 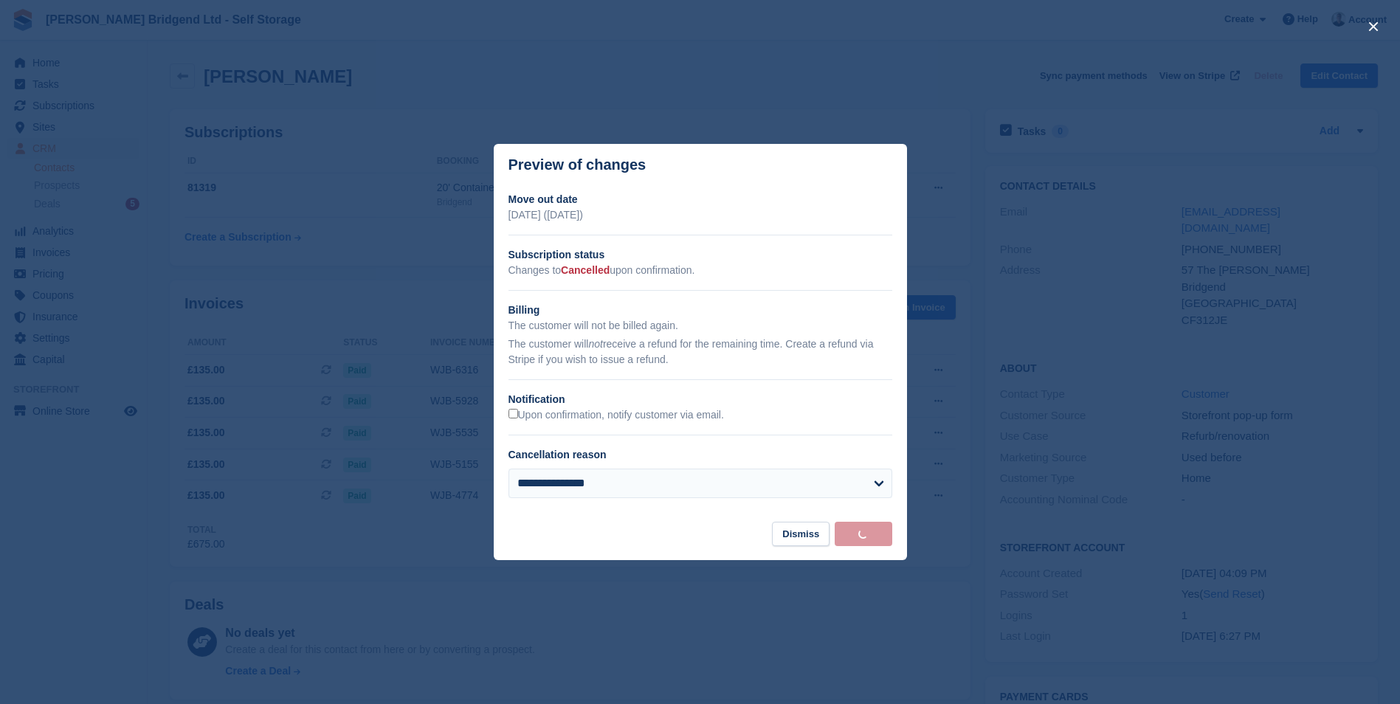 What do you see at coordinates (557, 455) in the screenshot?
I see `label: Cancellation reason` at bounding box center [557, 455].